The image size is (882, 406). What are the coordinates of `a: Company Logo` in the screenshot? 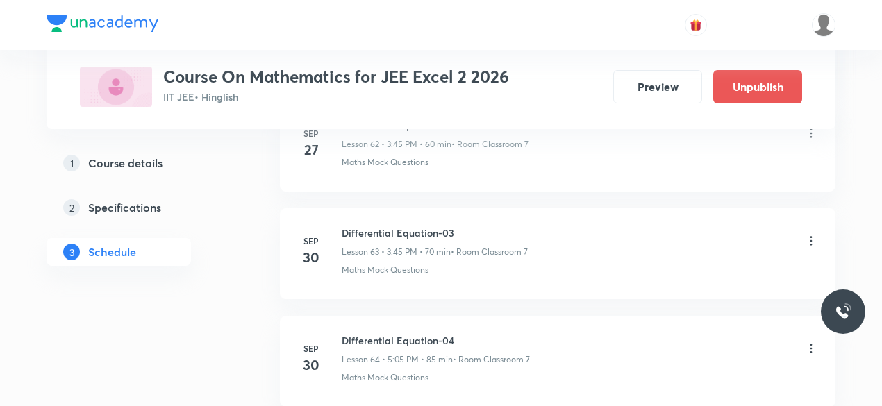 It's located at (102, 25).